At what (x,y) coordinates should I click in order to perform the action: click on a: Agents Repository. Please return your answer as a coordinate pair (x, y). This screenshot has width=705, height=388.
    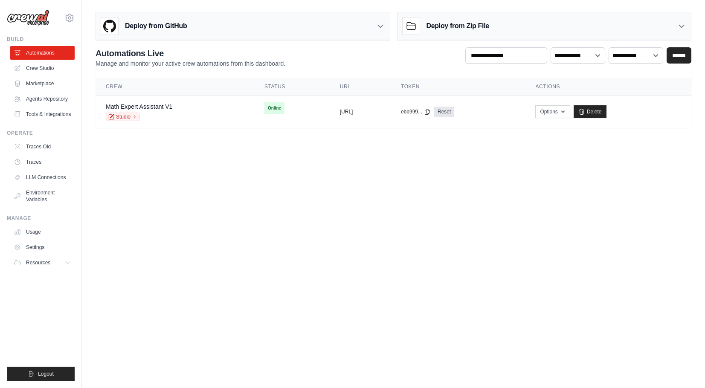
    Looking at the image, I should click on (42, 99).